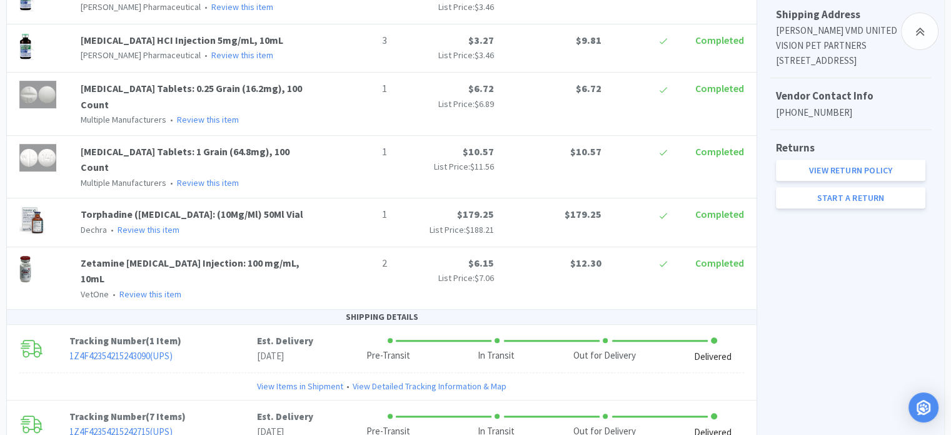 The height and width of the screenshot is (435, 951). I want to click on a: 1Z4F42354215243090(UPS), so click(121, 355).